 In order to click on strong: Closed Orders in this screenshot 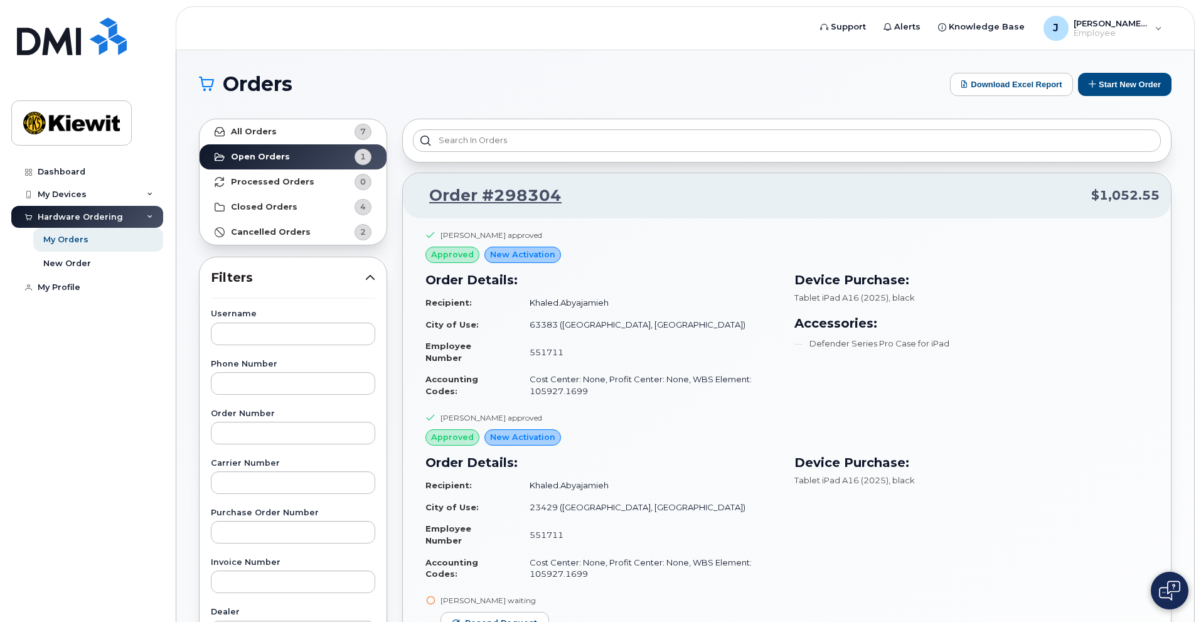, I will do `click(264, 207)`.